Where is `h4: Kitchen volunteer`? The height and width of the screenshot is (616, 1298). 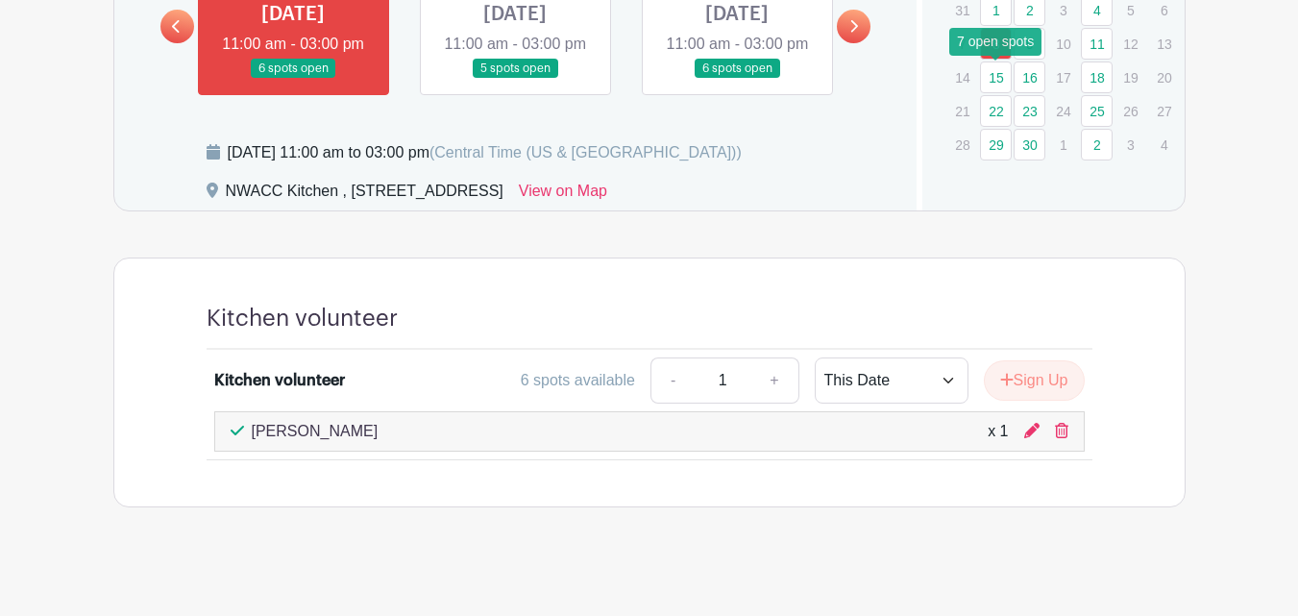
h4: Kitchen volunteer is located at coordinates (302, 318).